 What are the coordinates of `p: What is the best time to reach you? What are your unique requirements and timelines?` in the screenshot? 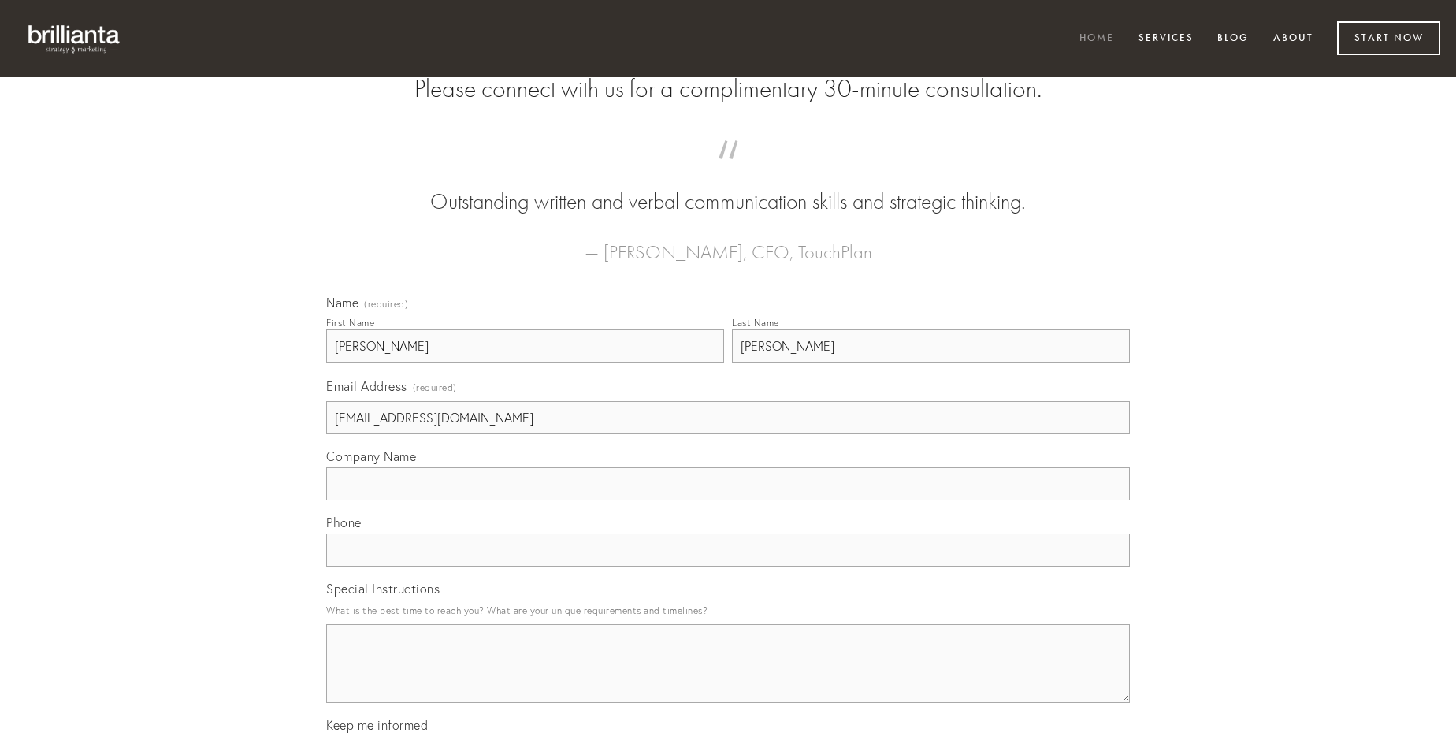 It's located at (728, 610).